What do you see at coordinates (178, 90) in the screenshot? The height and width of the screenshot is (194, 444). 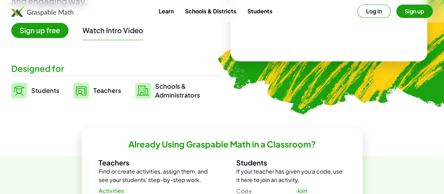 I see `span: Schools & Administrators` at bounding box center [178, 90].